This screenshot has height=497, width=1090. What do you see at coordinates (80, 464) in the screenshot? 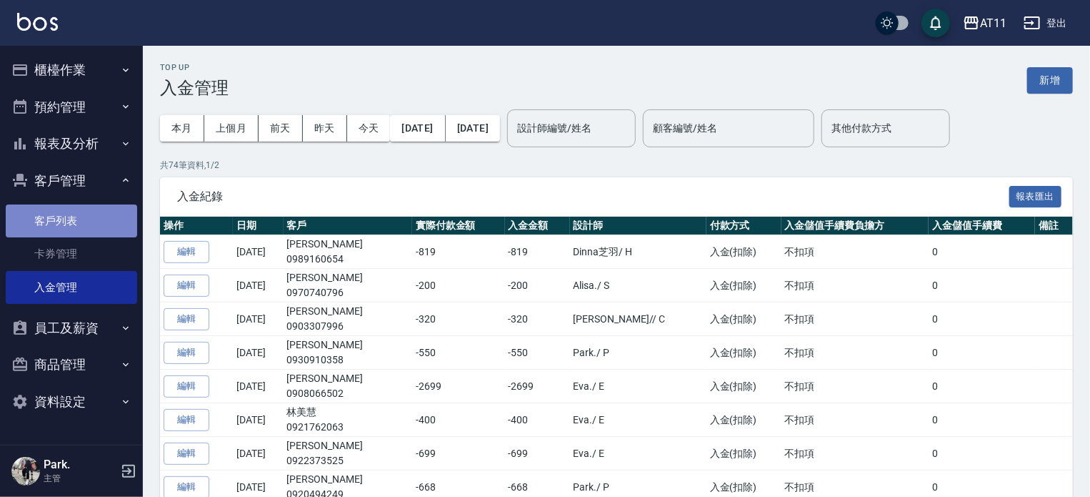
I see `h5: Park.` at bounding box center [80, 464].